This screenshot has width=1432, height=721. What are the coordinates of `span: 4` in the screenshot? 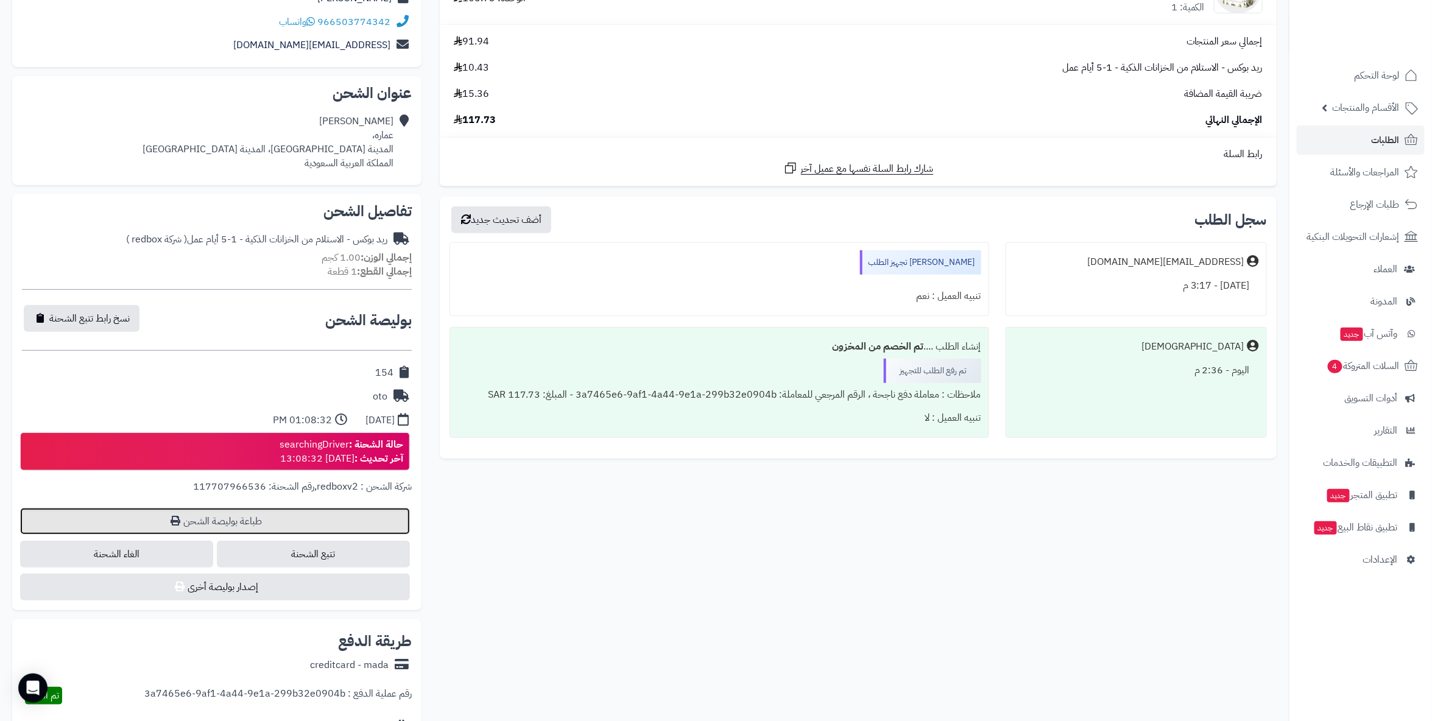 It's located at (1335, 367).